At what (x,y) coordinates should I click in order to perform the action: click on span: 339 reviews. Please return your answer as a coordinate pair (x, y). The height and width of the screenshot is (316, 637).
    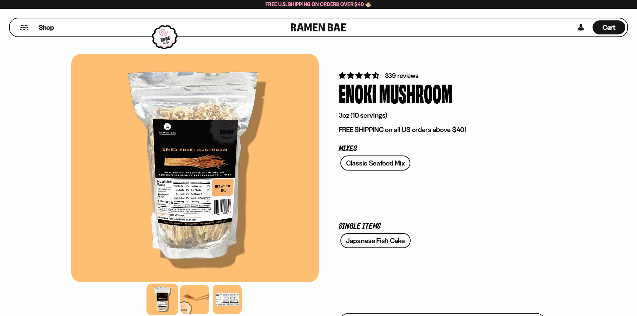
    Looking at the image, I should click on (402, 76).